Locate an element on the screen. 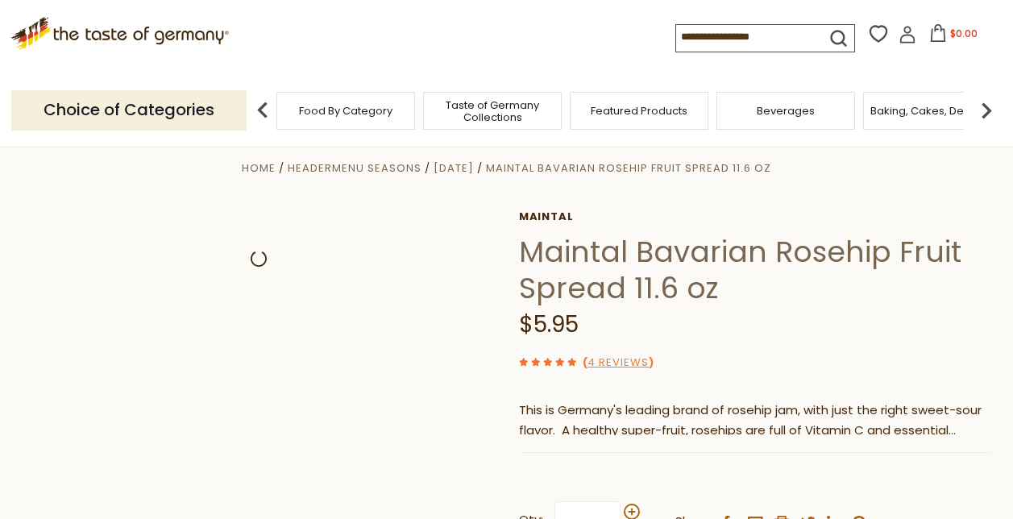 The width and height of the screenshot is (1013, 519). a: Food By Category is located at coordinates (346, 110).